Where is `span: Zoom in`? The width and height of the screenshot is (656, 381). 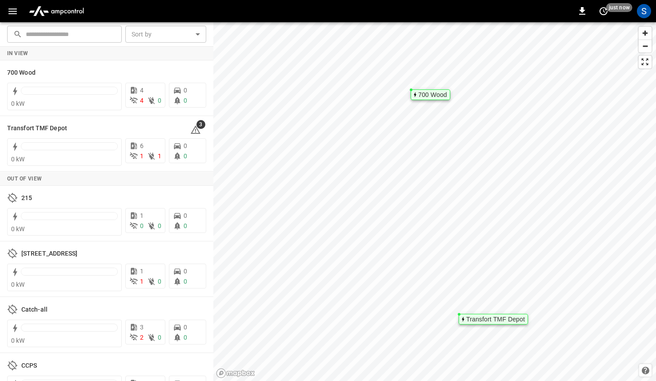
span: Zoom in is located at coordinates (644, 33).